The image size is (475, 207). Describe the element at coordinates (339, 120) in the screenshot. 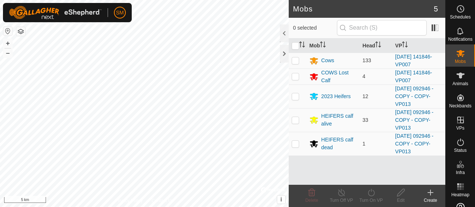

I see `div: HEIFERS calf alive` at that location.